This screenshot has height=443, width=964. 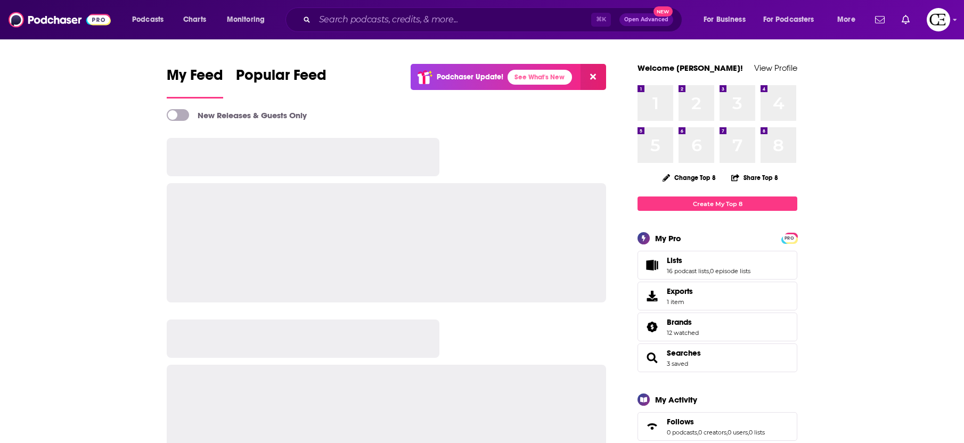 I want to click on a: Exports, so click(x=718, y=296).